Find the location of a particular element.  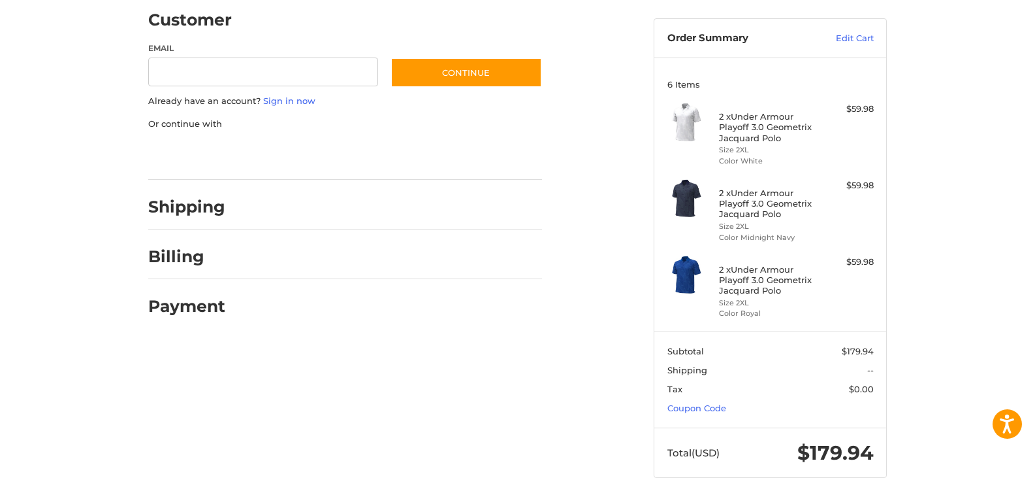

li: Color White is located at coordinates (769, 161).